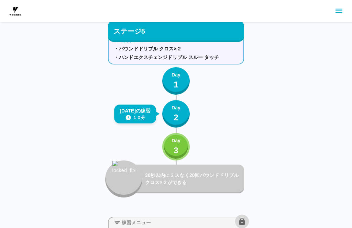 The width and height of the screenshot is (352, 228). What do you see at coordinates (176, 147) in the screenshot?
I see `button: Day3` at bounding box center [176, 147].